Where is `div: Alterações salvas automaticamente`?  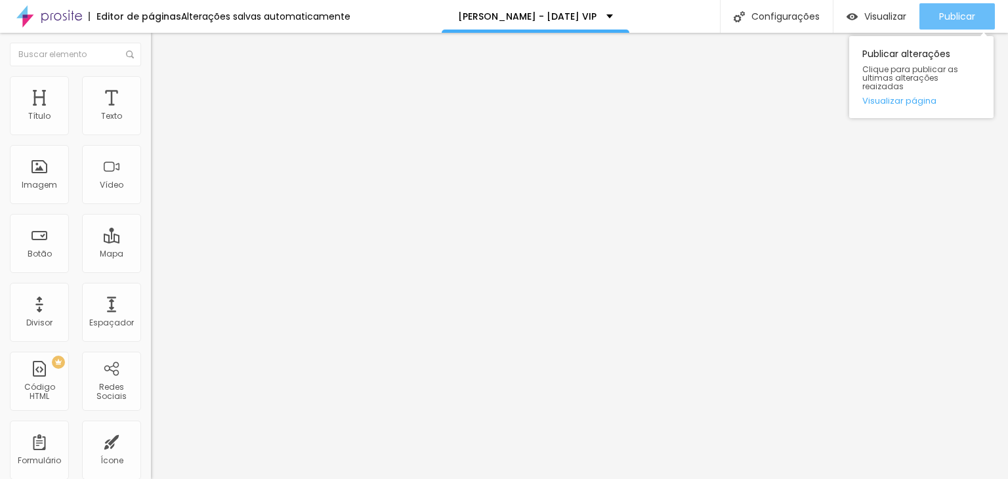 div: Alterações salvas automaticamente is located at coordinates (266, 16).